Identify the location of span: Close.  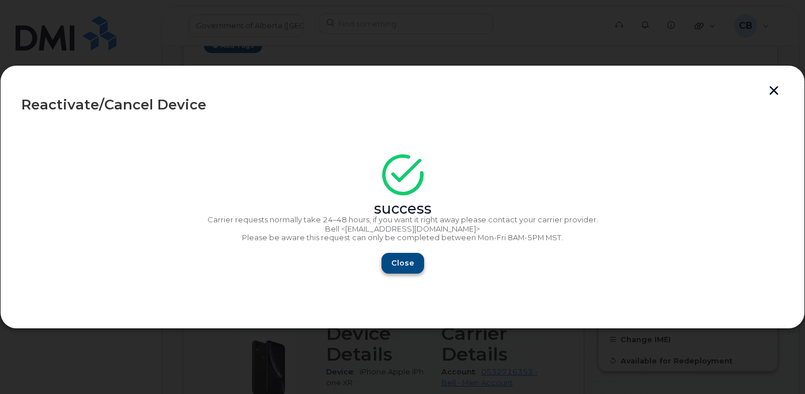
(403, 263).